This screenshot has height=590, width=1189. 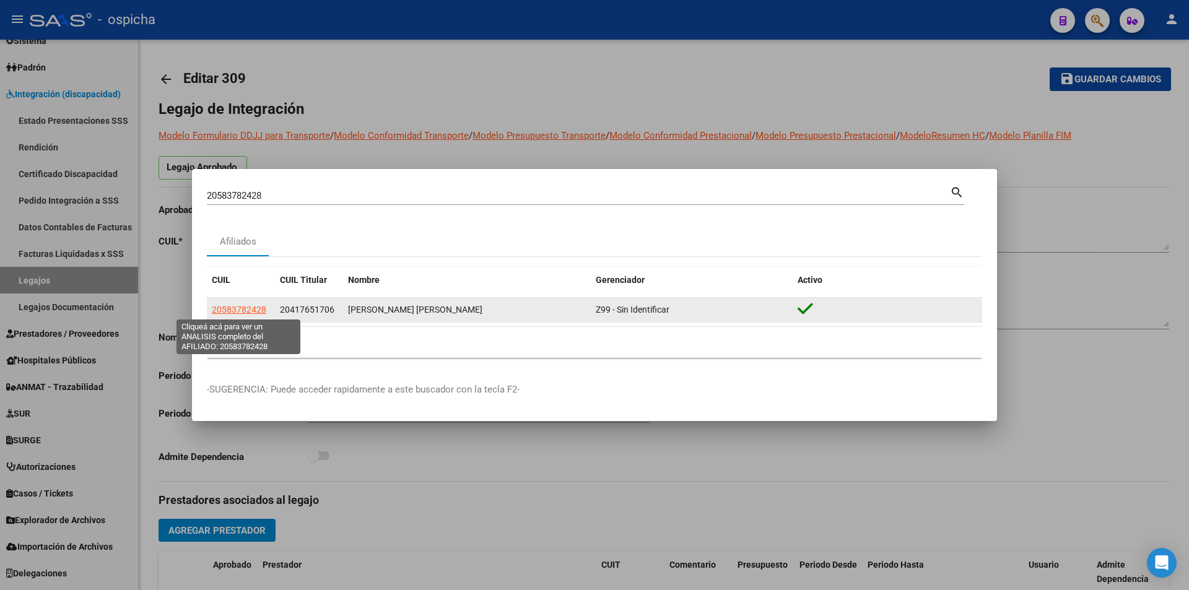 What do you see at coordinates (594, 389) in the screenshot?
I see `p: -SUGERENCIA: Puede acceder rapidamente a este buscador con la tecla F2-` at bounding box center [594, 389].